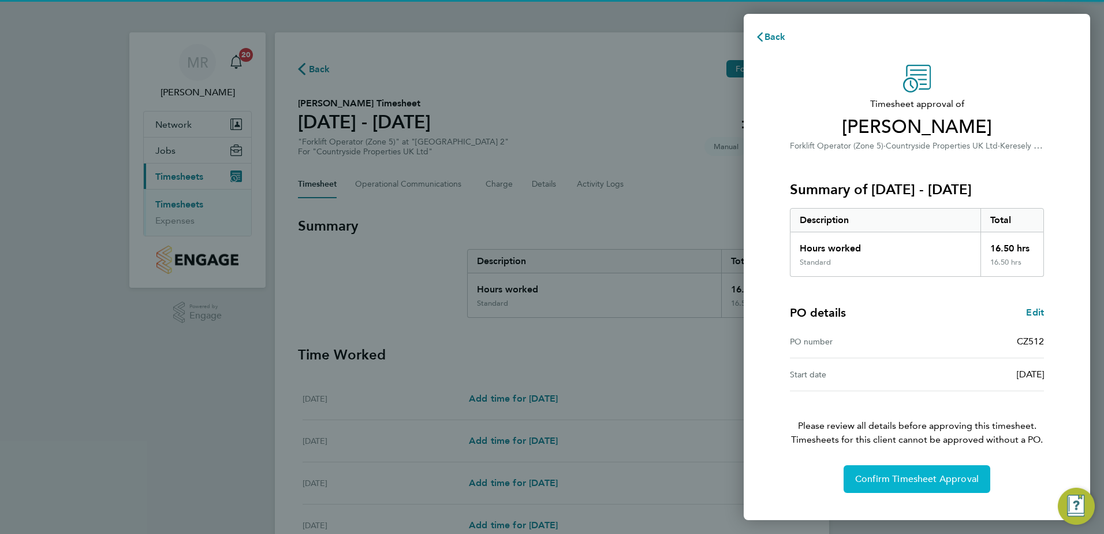 The width and height of the screenshot is (1104, 534). What do you see at coordinates (1077, 506) in the screenshot?
I see `button: Engage Resource Center` at bounding box center [1077, 506].